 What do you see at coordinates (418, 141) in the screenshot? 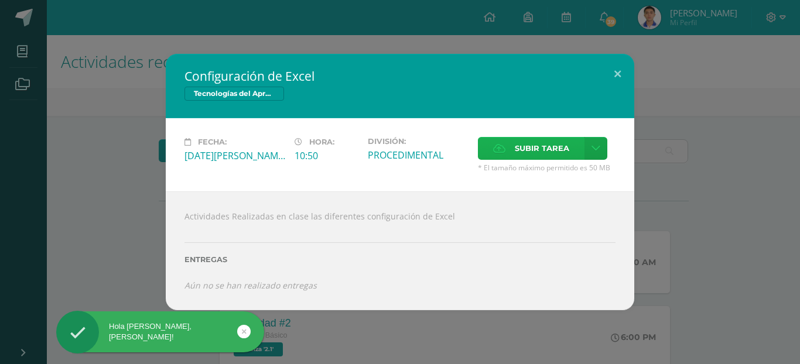
I see `label: División:` at bounding box center [418, 141].